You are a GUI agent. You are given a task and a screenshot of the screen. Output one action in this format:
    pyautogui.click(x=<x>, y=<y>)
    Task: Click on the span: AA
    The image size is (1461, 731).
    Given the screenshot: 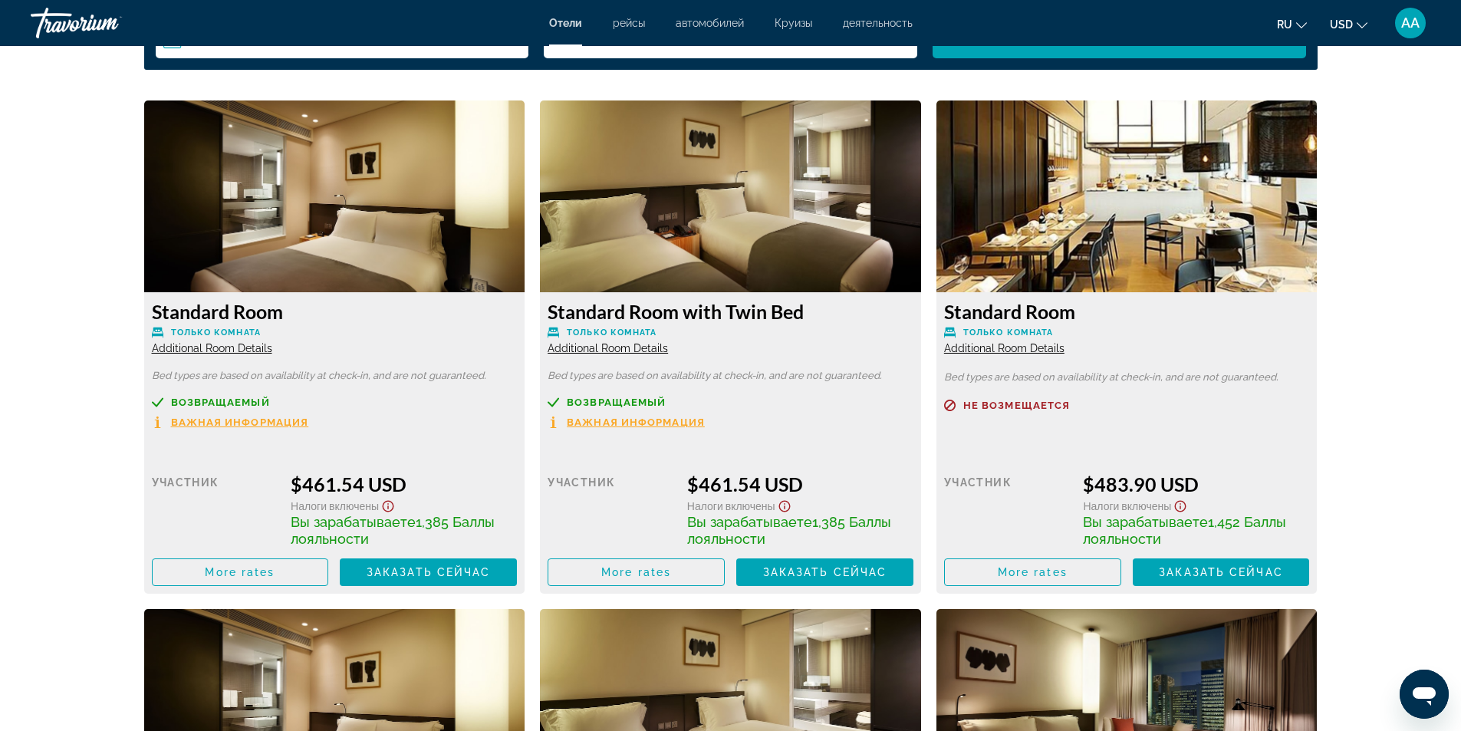 What is the action you would take?
    pyautogui.click(x=1410, y=23)
    